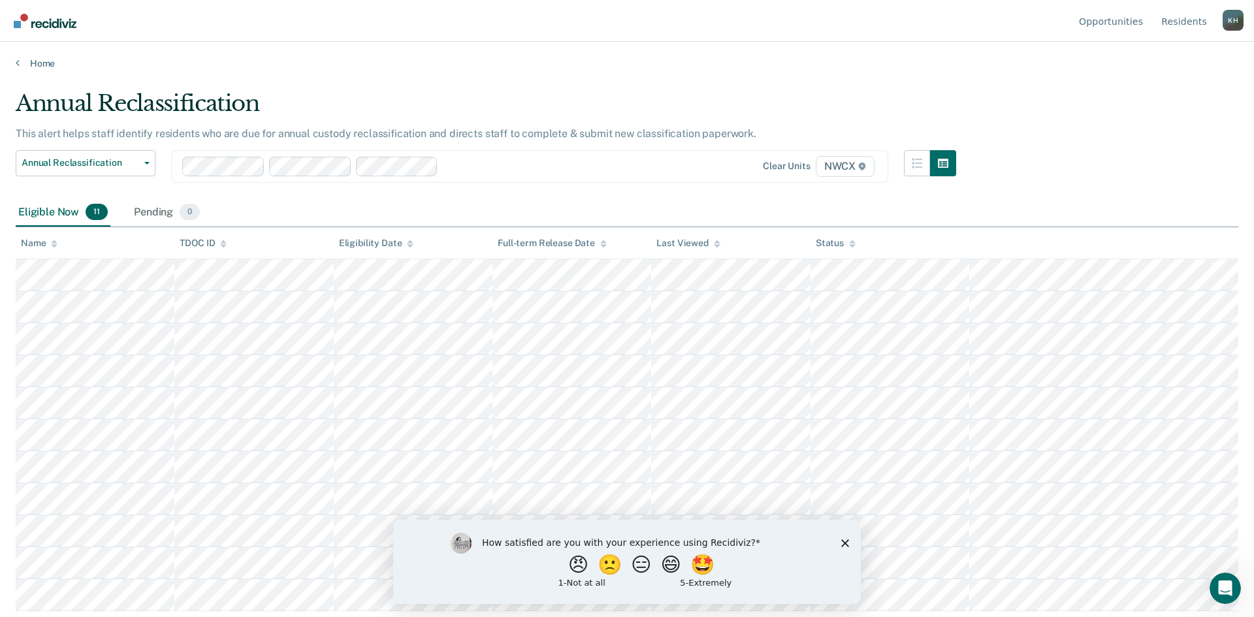 The image size is (1254, 617). What do you see at coordinates (80, 163) in the screenshot?
I see `span: Annual Reclassification` at bounding box center [80, 163].